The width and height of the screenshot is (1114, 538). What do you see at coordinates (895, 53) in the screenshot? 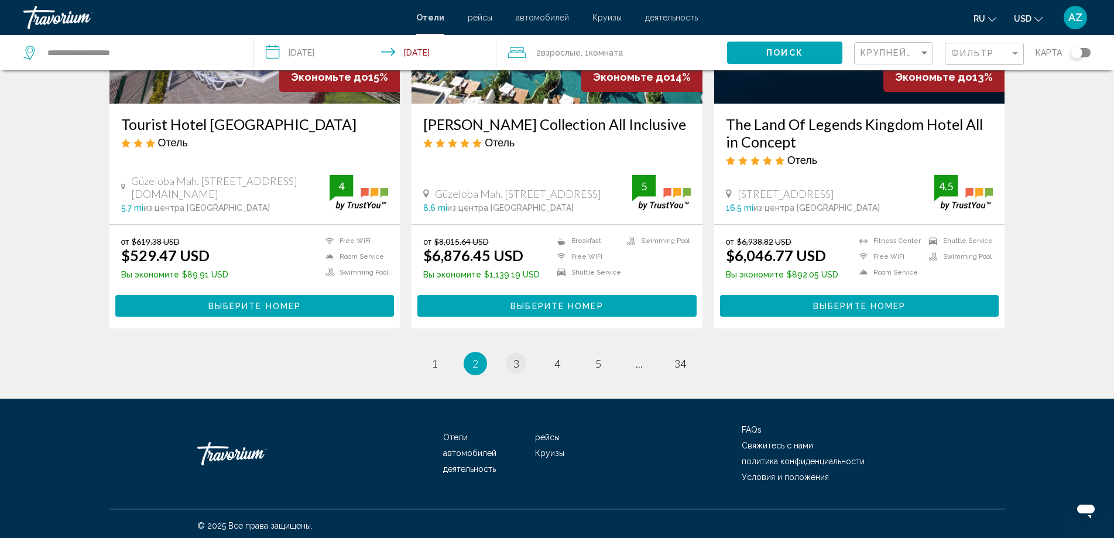
I see `mat-select: Sort by` at bounding box center [895, 53].